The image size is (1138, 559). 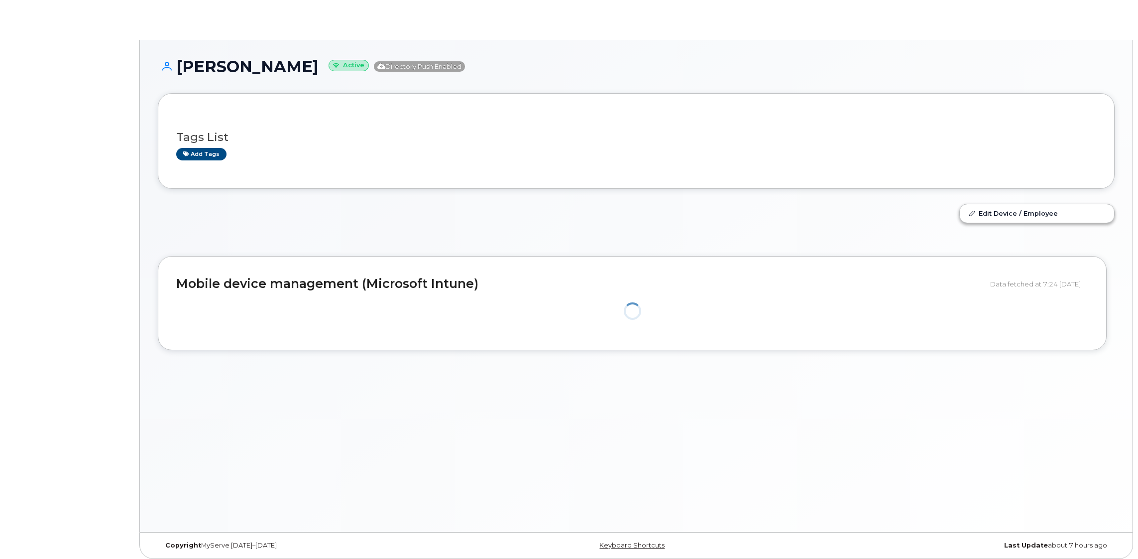 I want to click on strong: Copyright, so click(x=183, y=545).